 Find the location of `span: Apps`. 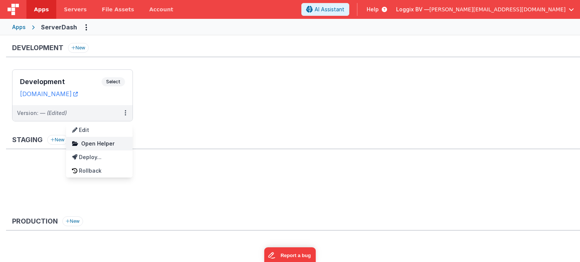

span: Apps is located at coordinates (41, 9).